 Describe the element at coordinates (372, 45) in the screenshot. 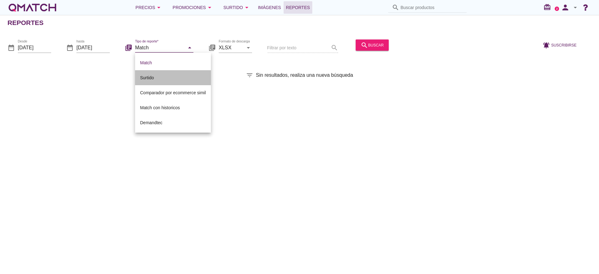

I see `button: buscar` at that location.